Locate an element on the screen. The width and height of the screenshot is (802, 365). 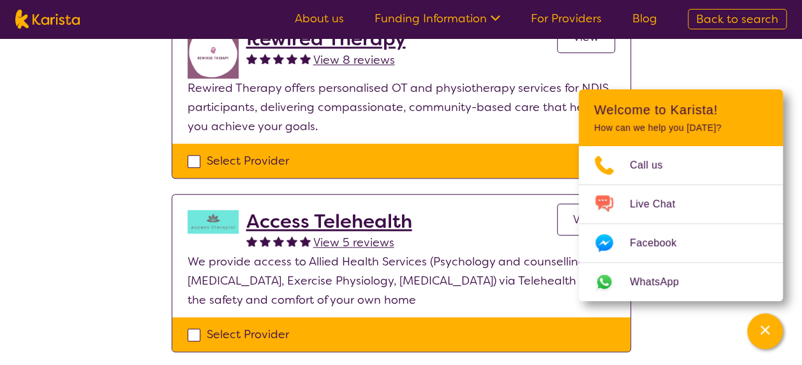
img: jovdti8ilrgkpezhq0s9.png is located at coordinates (213, 53).